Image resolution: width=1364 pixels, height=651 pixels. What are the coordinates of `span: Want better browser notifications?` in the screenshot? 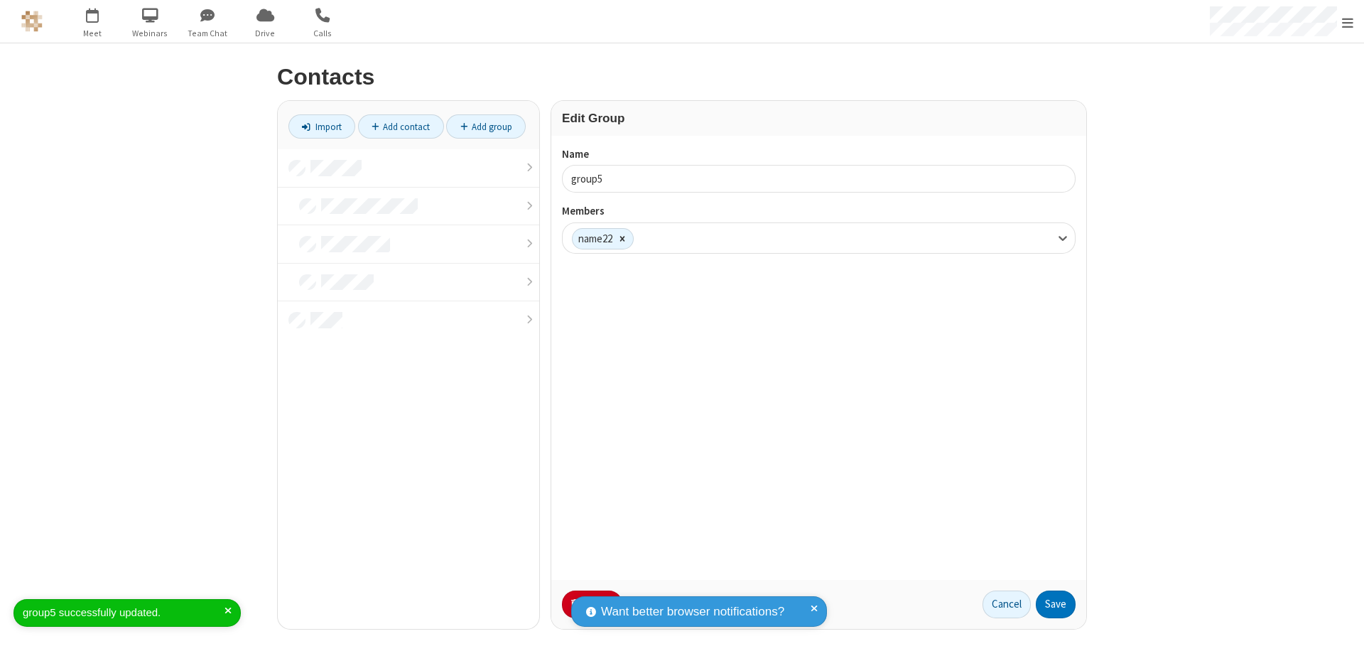 It's located at (693, 612).